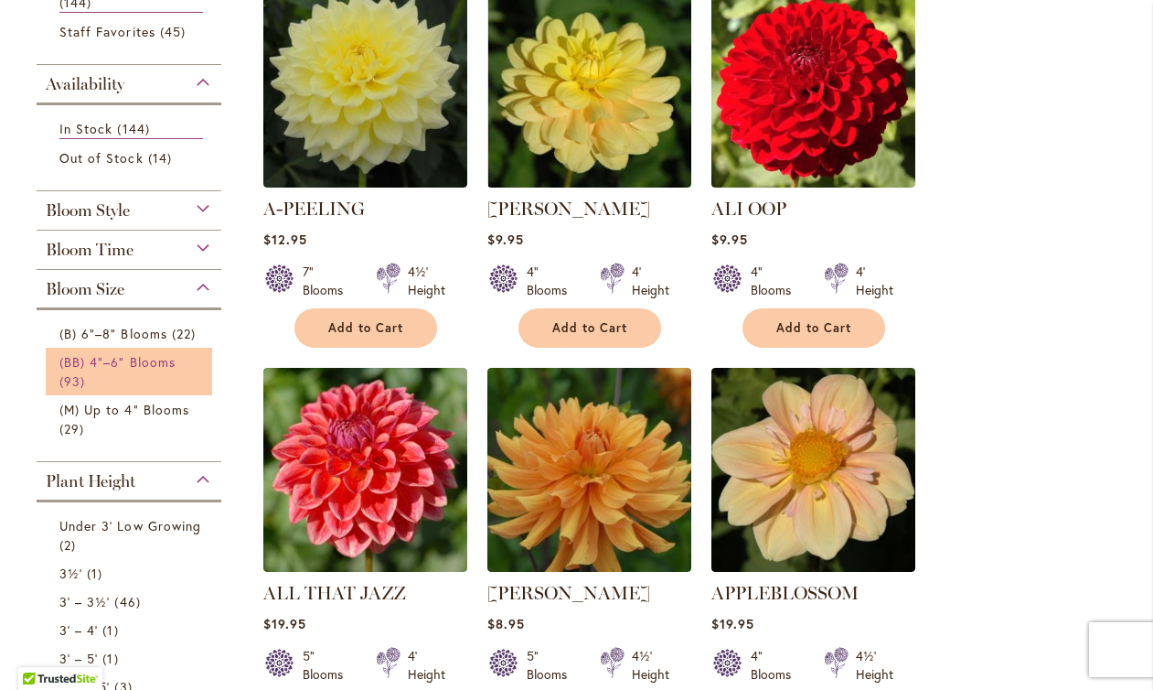 This screenshot has width=1153, height=690. Describe the element at coordinates (365, 182) in the screenshot. I see `a: A-Peeling` at that location.